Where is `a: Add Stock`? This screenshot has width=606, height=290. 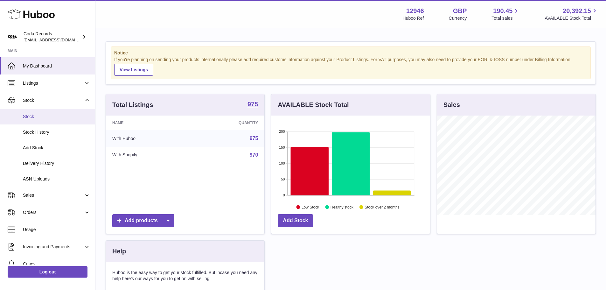
a: Add Stock is located at coordinates (295, 221).